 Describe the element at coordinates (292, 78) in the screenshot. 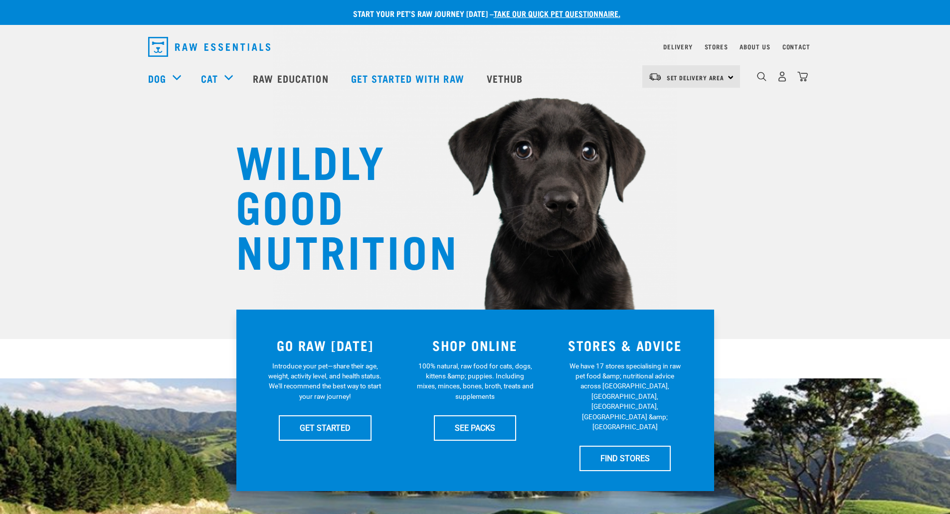

I see `a: Raw Education` at that location.